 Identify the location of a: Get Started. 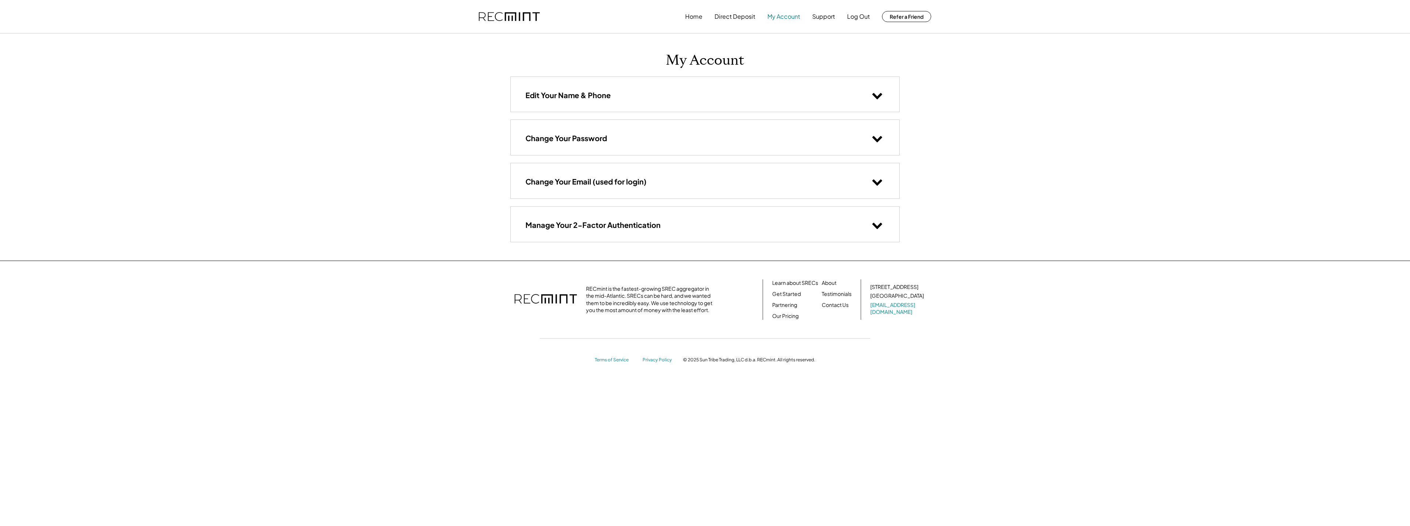
(787, 294).